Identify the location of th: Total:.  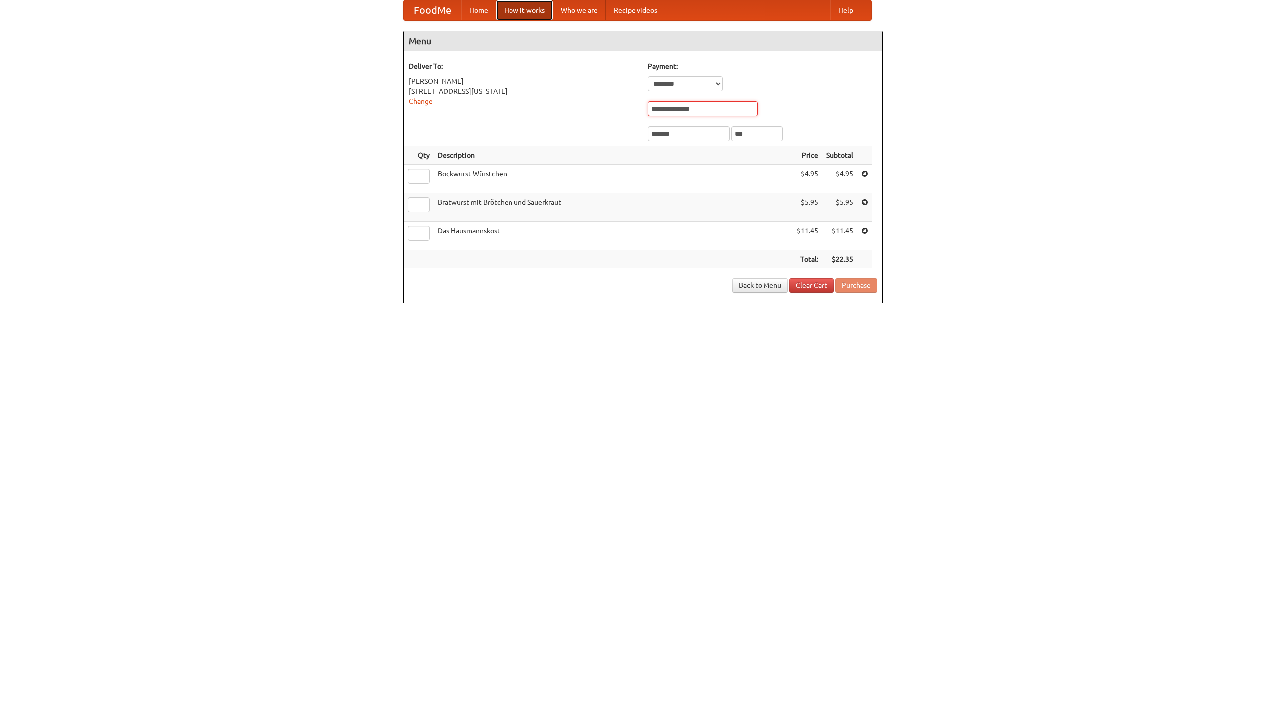
(808, 259).